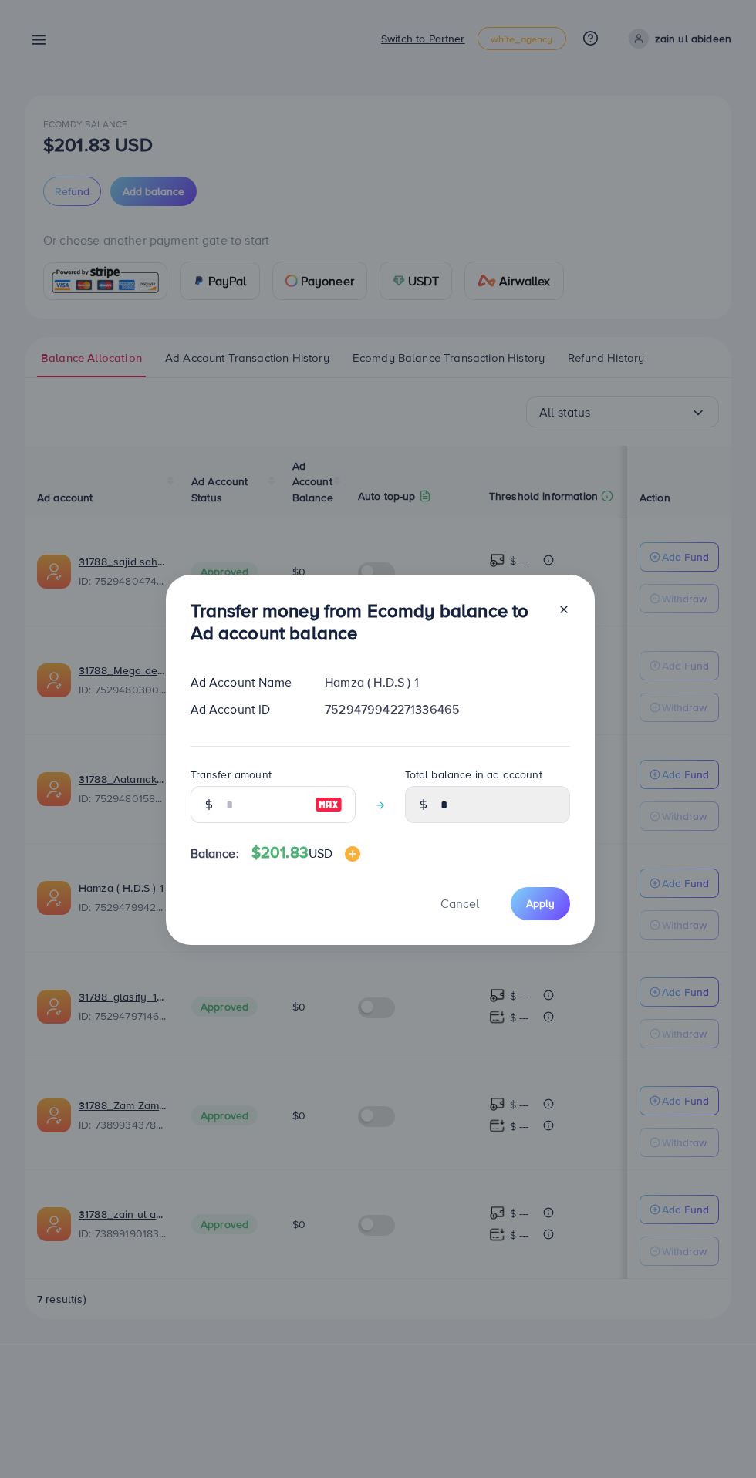 This screenshot has width=756, height=1478. Describe the element at coordinates (214, 853) in the screenshot. I see `span: Balance:` at that location.